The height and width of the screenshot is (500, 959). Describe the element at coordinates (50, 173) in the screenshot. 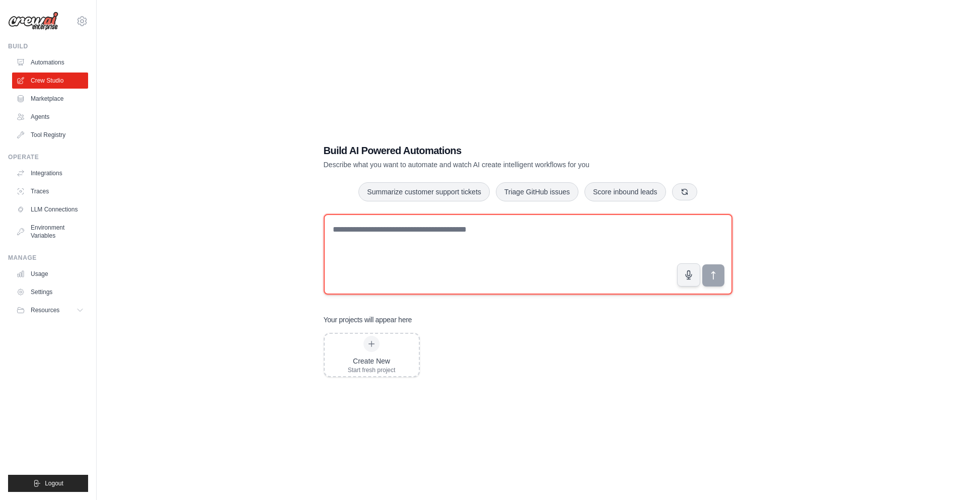

I see `a: Integrations` at that location.